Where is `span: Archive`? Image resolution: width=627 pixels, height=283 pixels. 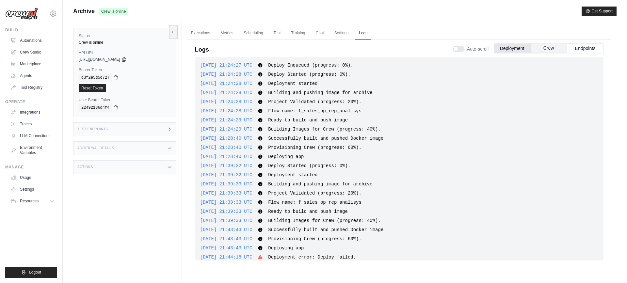 span: Archive is located at coordinates (84, 11).